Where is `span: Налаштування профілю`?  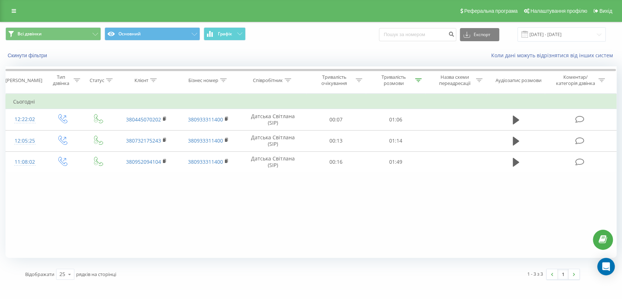
span: Налаштування профілю is located at coordinates (559, 11).